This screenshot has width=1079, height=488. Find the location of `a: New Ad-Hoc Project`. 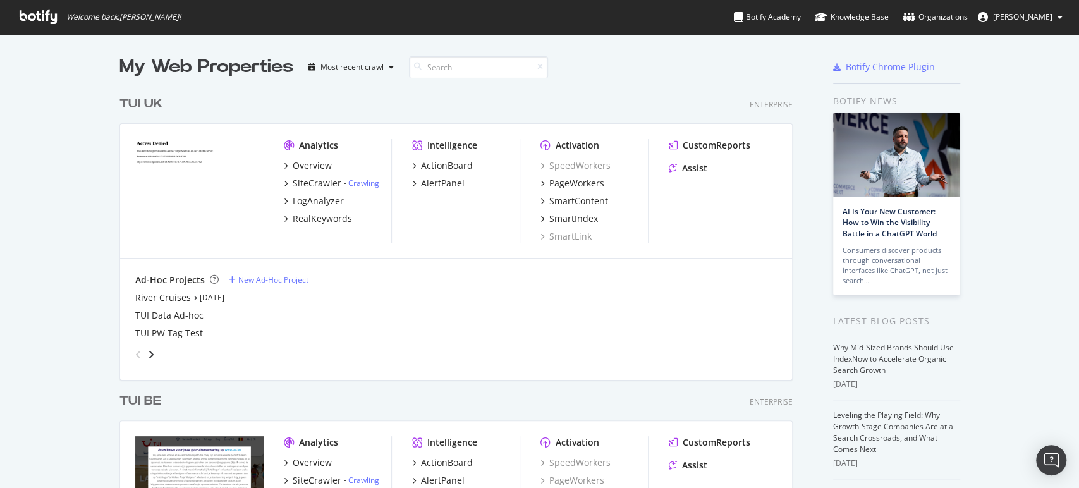

a: New Ad-Hoc Project is located at coordinates (269, 279).